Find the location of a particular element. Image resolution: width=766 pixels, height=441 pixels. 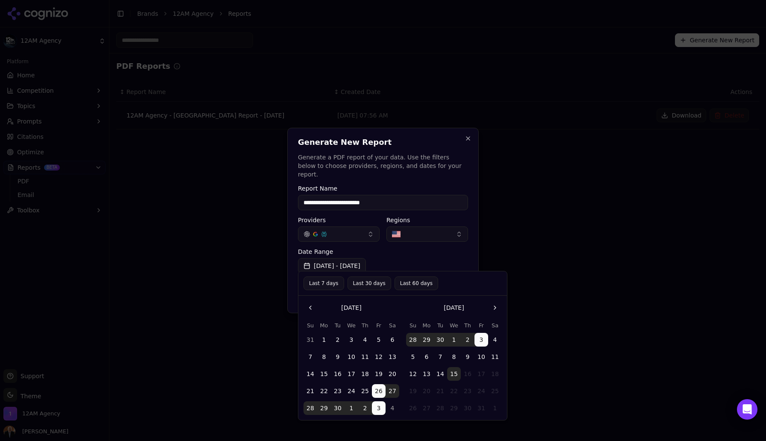

button: Monday, September 8th, 2025 is located at coordinates (324, 357).